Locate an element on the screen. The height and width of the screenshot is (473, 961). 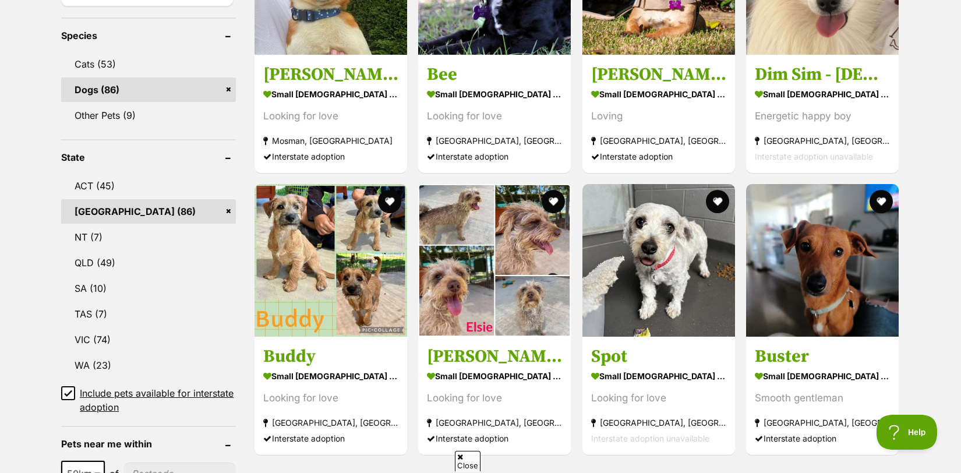
img: Elsie - Cavalier King Charles Spaniel x Poodle Dog is located at coordinates (494, 260).